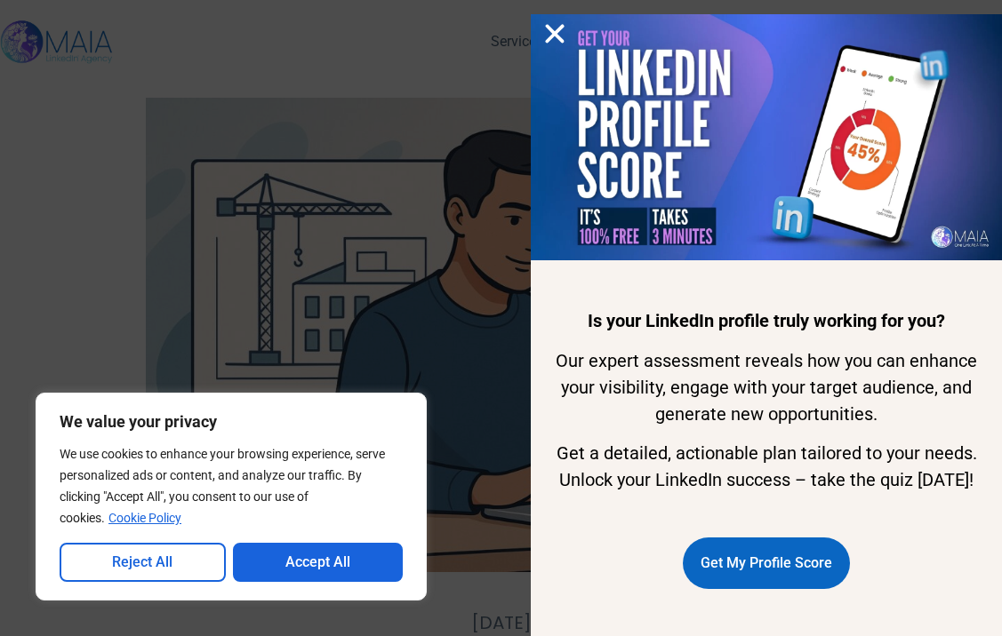 This screenshot has width=1002, height=636. I want to click on button: Reject All, so click(142, 563).